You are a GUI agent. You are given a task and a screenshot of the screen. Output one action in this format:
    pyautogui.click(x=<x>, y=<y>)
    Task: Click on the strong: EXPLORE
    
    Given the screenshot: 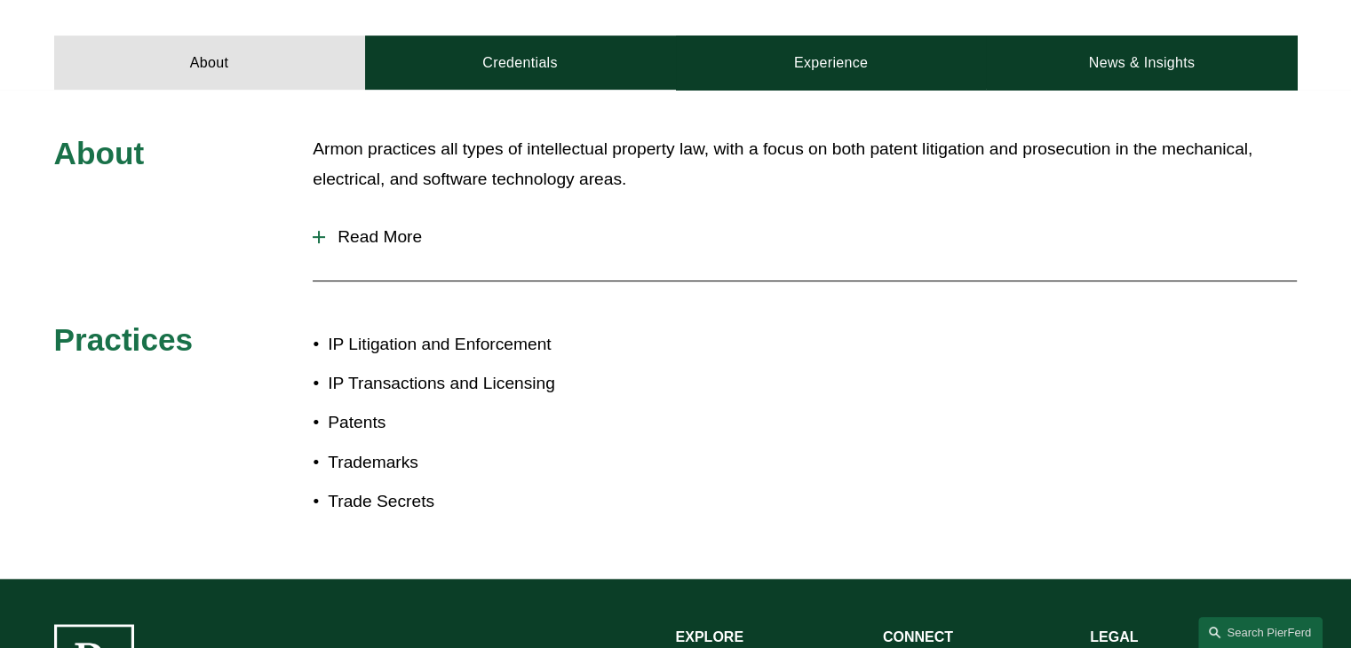 What is the action you would take?
    pyautogui.click(x=710, y=637)
    